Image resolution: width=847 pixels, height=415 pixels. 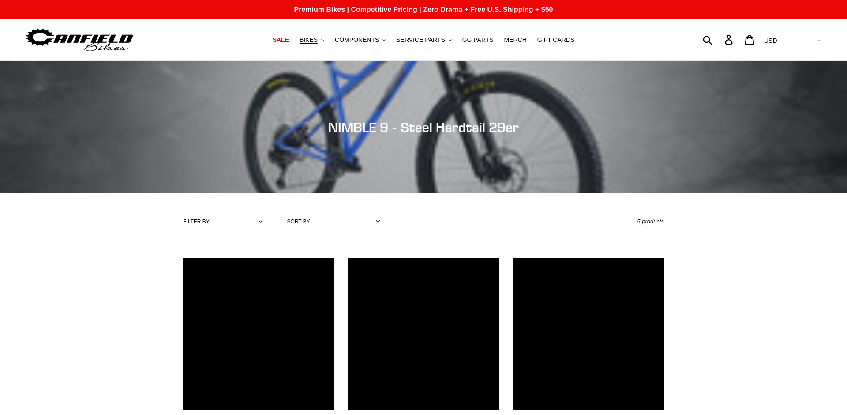 I want to click on span: BIKES, so click(x=308, y=40).